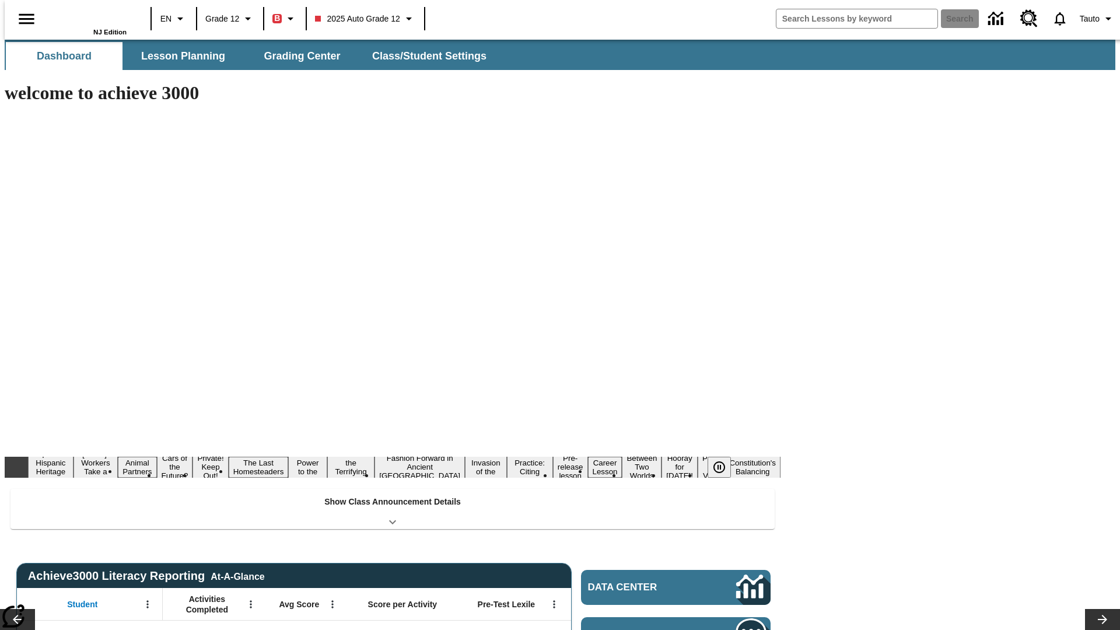 This screenshot has width=1120, height=630. Describe the element at coordinates (277, 18) in the screenshot. I see `span: B` at that location.